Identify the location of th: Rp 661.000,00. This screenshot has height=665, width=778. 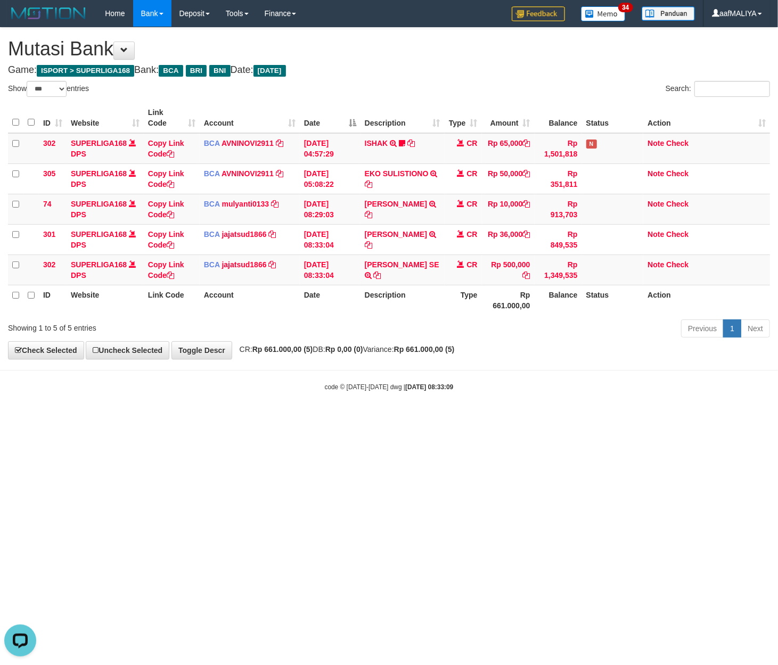
(508, 300).